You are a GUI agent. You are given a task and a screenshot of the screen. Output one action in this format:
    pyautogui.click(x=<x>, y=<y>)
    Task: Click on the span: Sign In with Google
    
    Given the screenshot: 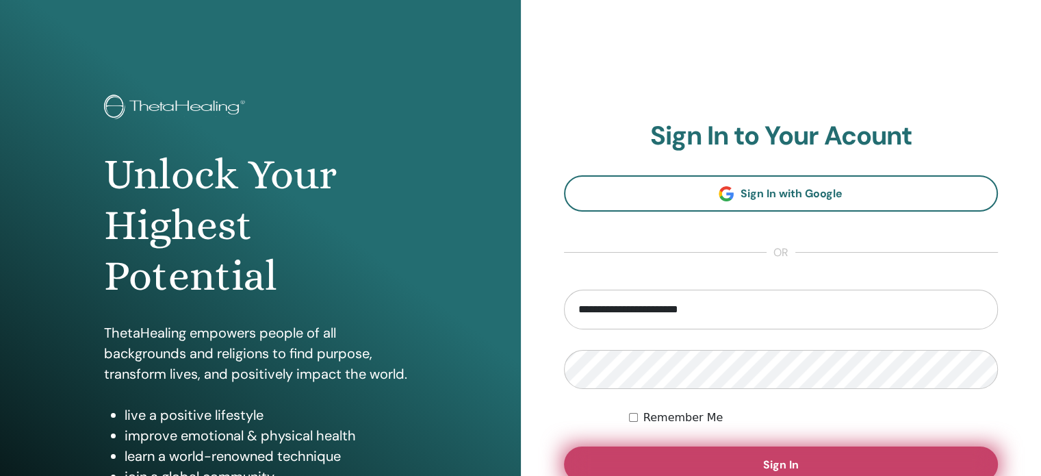 What is the action you would take?
    pyautogui.click(x=791, y=193)
    